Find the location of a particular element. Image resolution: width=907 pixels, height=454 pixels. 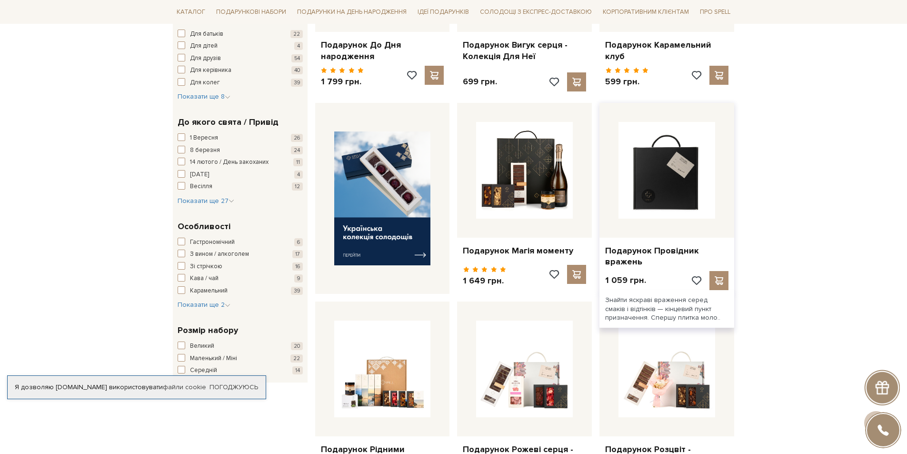

button: Кава / чай 9 is located at coordinates (240, 279).